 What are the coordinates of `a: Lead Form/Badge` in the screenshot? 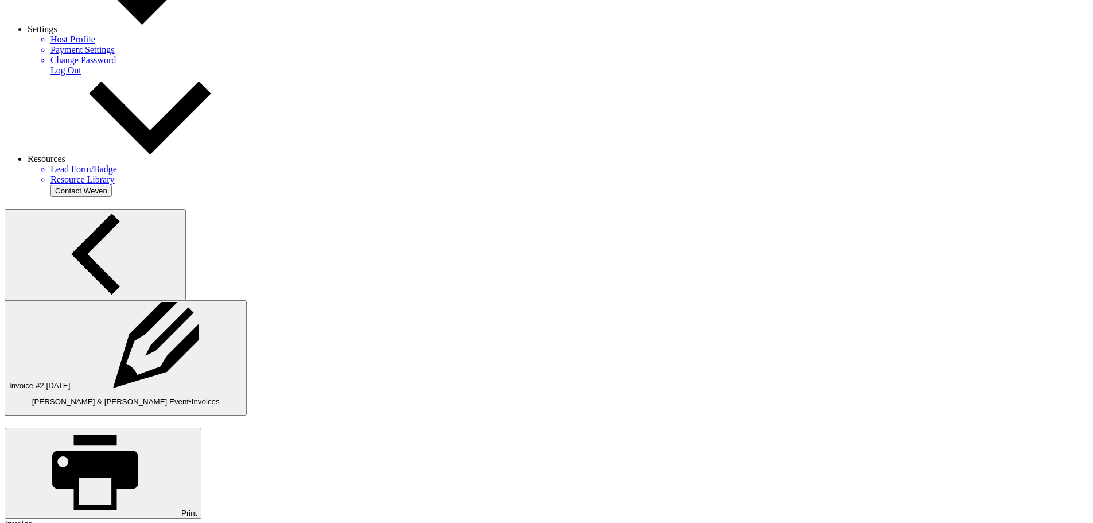 It's located at (569, 169).